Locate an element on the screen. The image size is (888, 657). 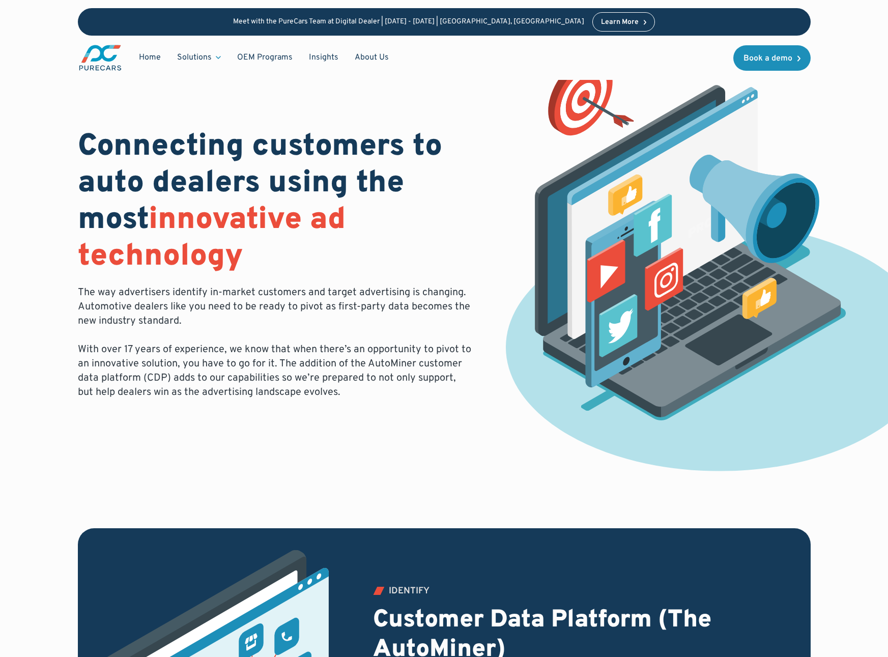
div: Learn More is located at coordinates (620, 22).